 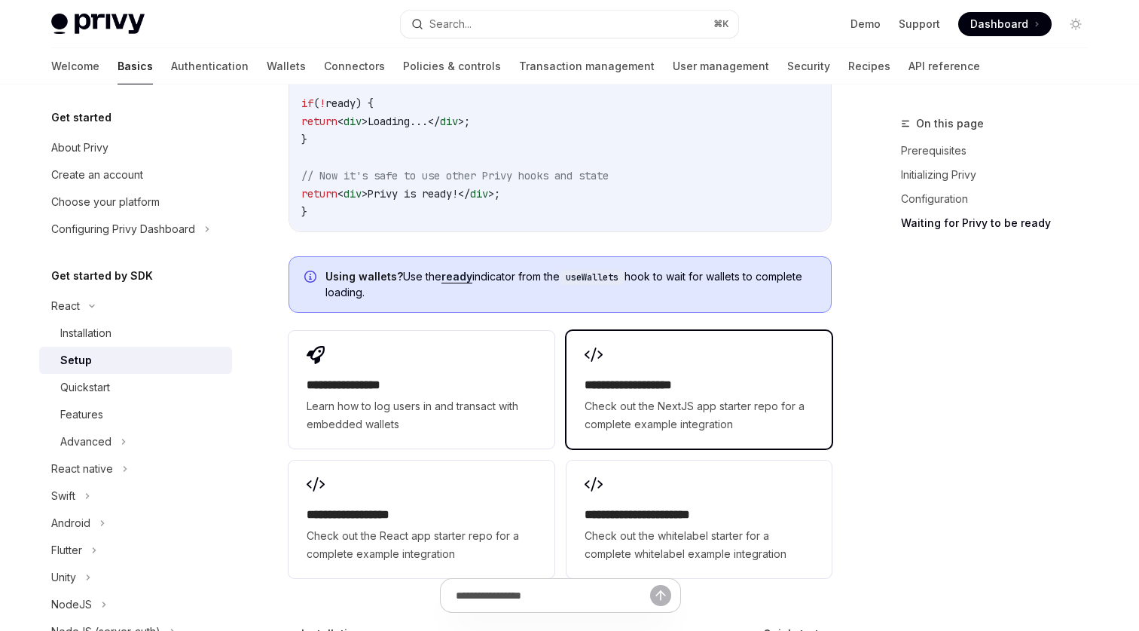 I want to click on span: Loading..., so click(x=398, y=121).